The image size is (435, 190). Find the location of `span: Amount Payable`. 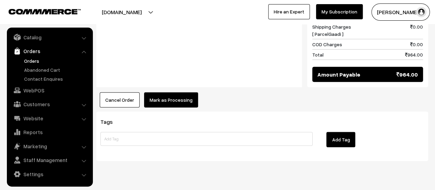

span: Amount Payable is located at coordinates (339, 74).